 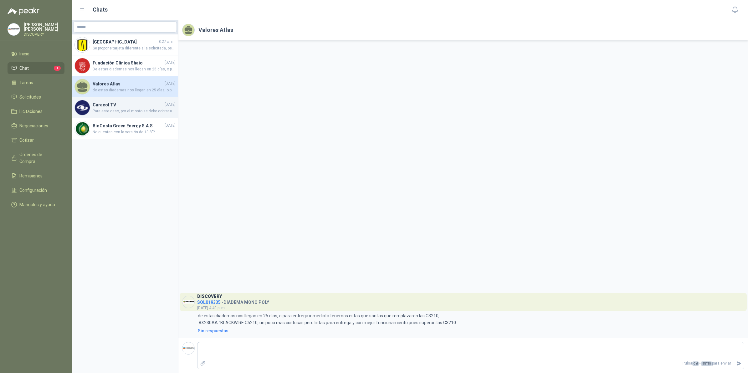 I want to click on a: Negociaciones, so click(x=36, y=126).